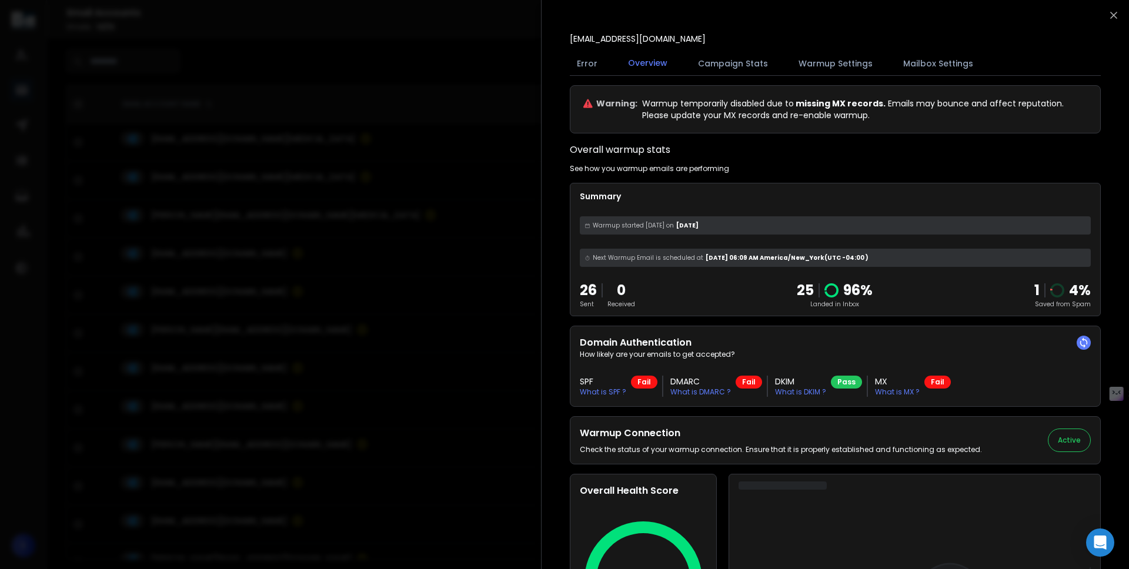  Describe the element at coordinates (603, 382) in the screenshot. I see `h3: SPF` at that location.